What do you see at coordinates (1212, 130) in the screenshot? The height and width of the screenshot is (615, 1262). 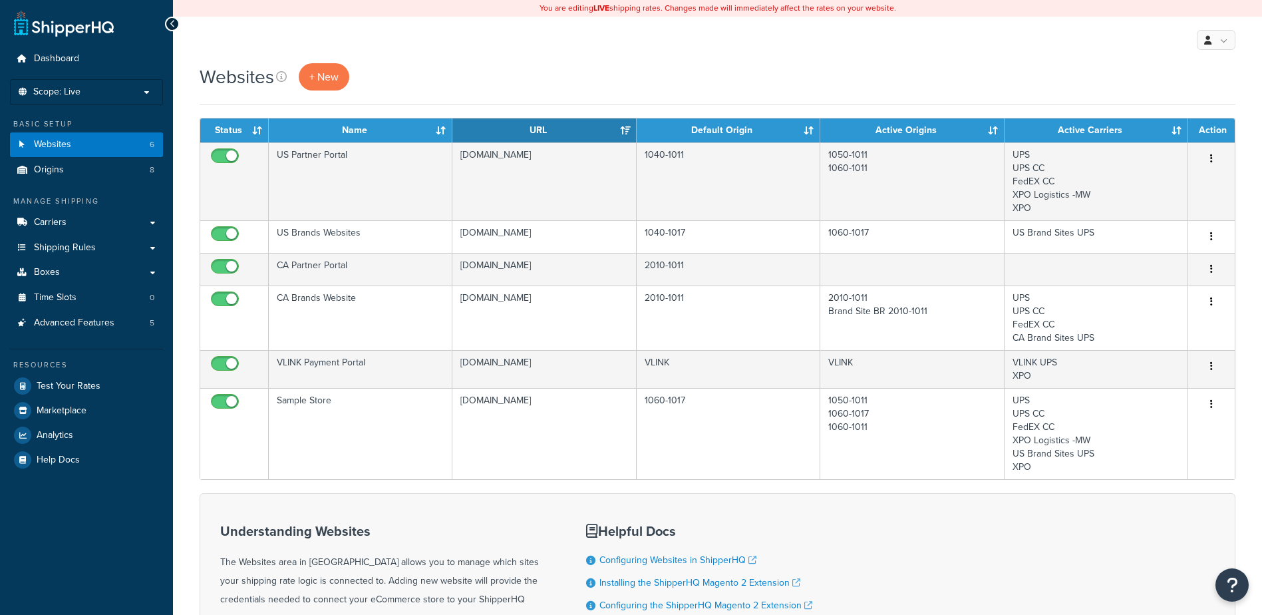 I see `th: Action` at bounding box center [1212, 130].